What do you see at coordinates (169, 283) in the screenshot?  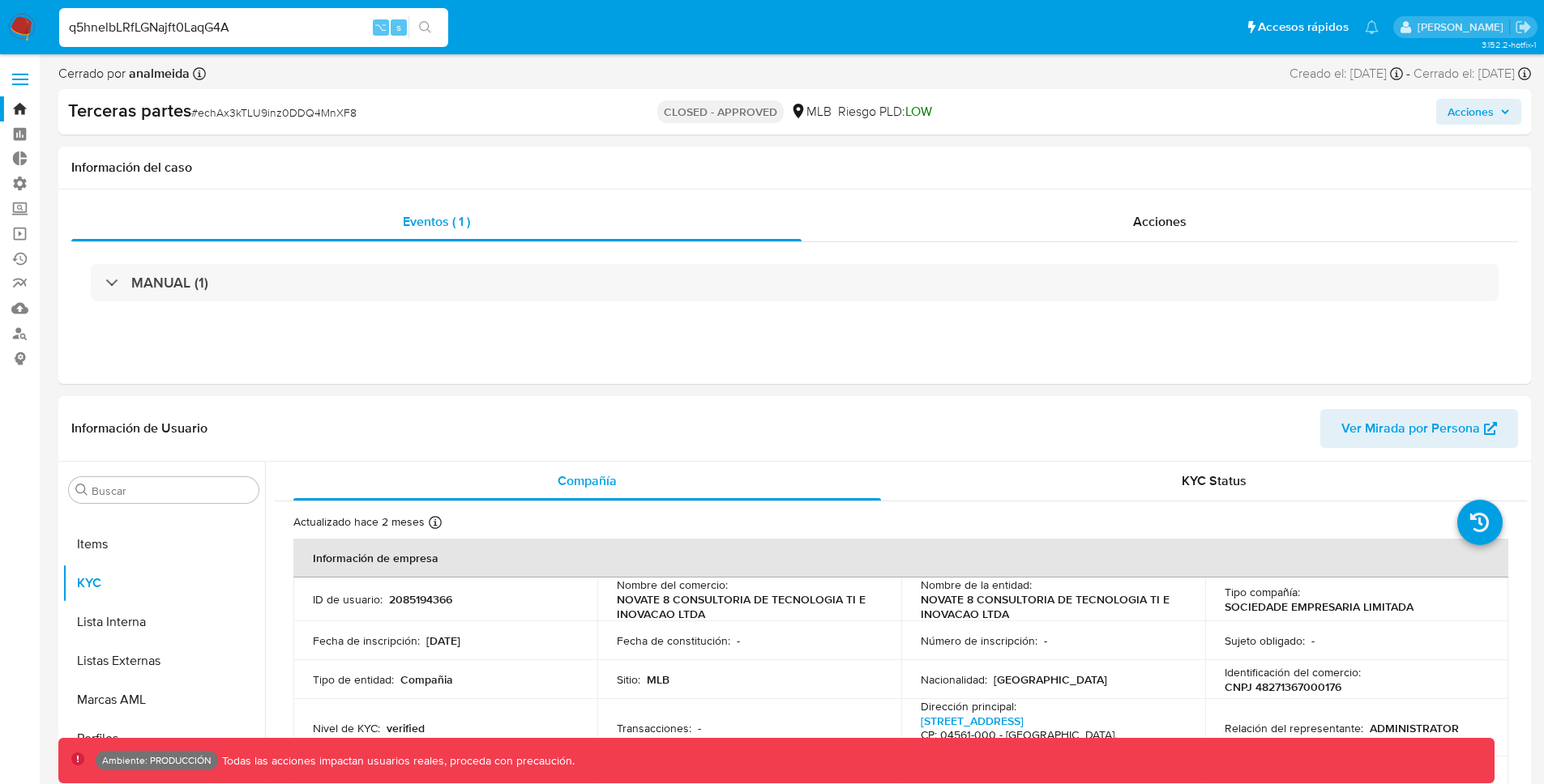 I see `h3: MANUAL (1)` at bounding box center [169, 283].